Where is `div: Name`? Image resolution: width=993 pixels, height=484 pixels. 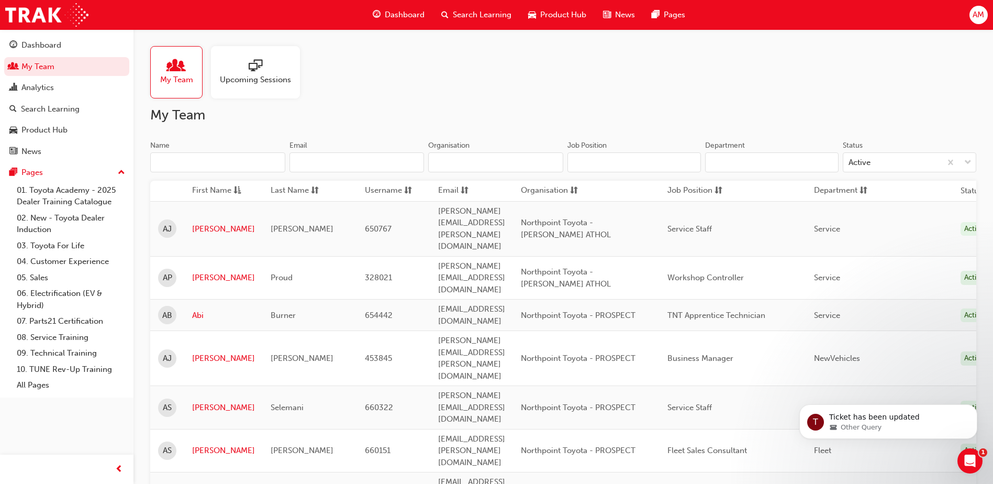 div: Name is located at coordinates (160, 146).